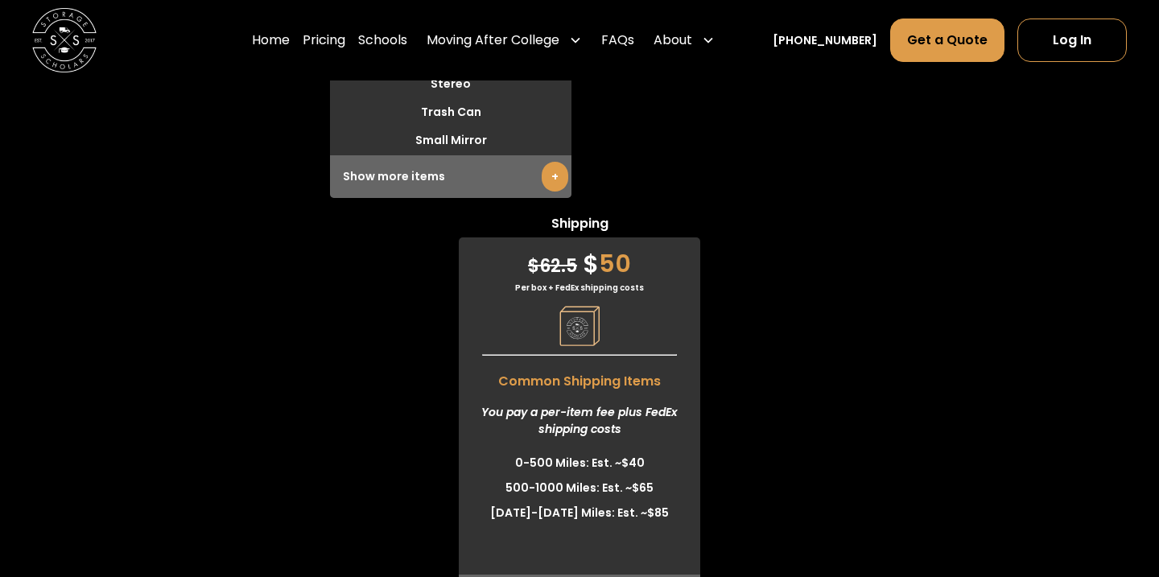 The width and height of the screenshot is (1159, 577). What do you see at coordinates (580, 326) in the screenshot?
I see `img: Pricing Category Icon` at bounding box center [580, 326].